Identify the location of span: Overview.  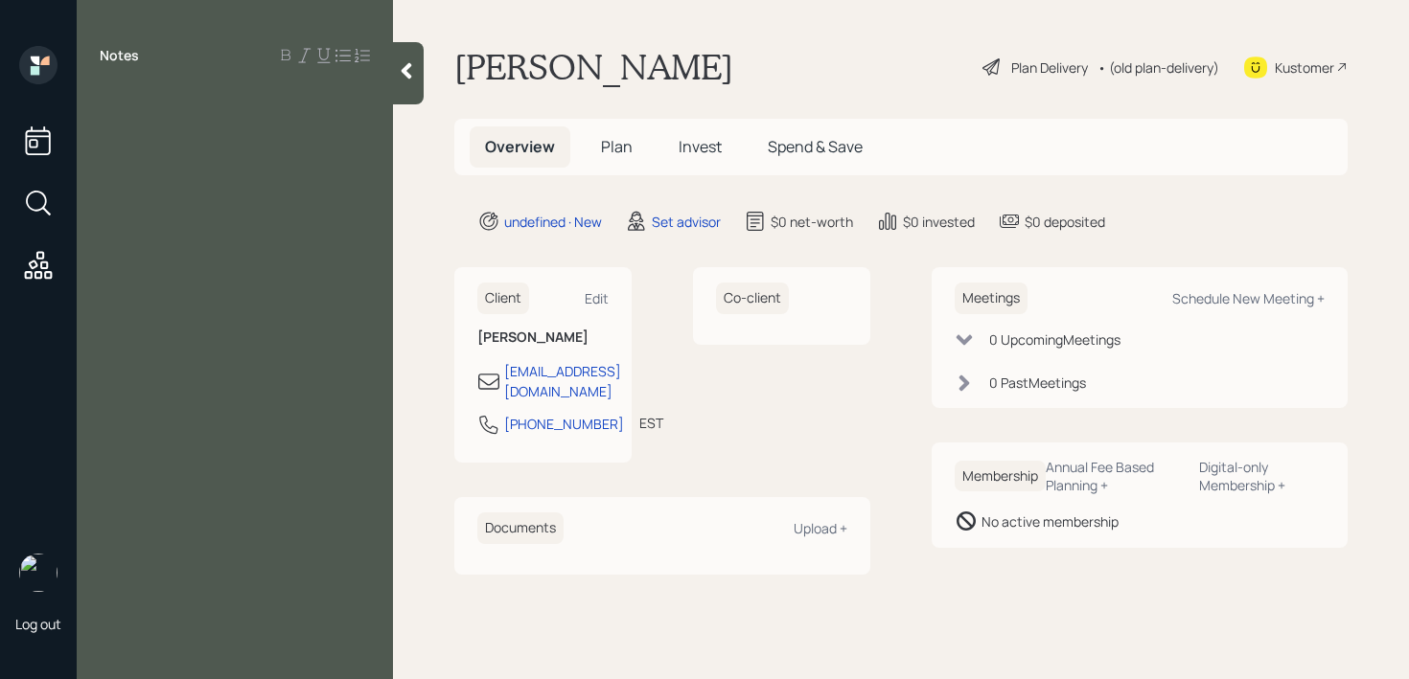
(519, 147).